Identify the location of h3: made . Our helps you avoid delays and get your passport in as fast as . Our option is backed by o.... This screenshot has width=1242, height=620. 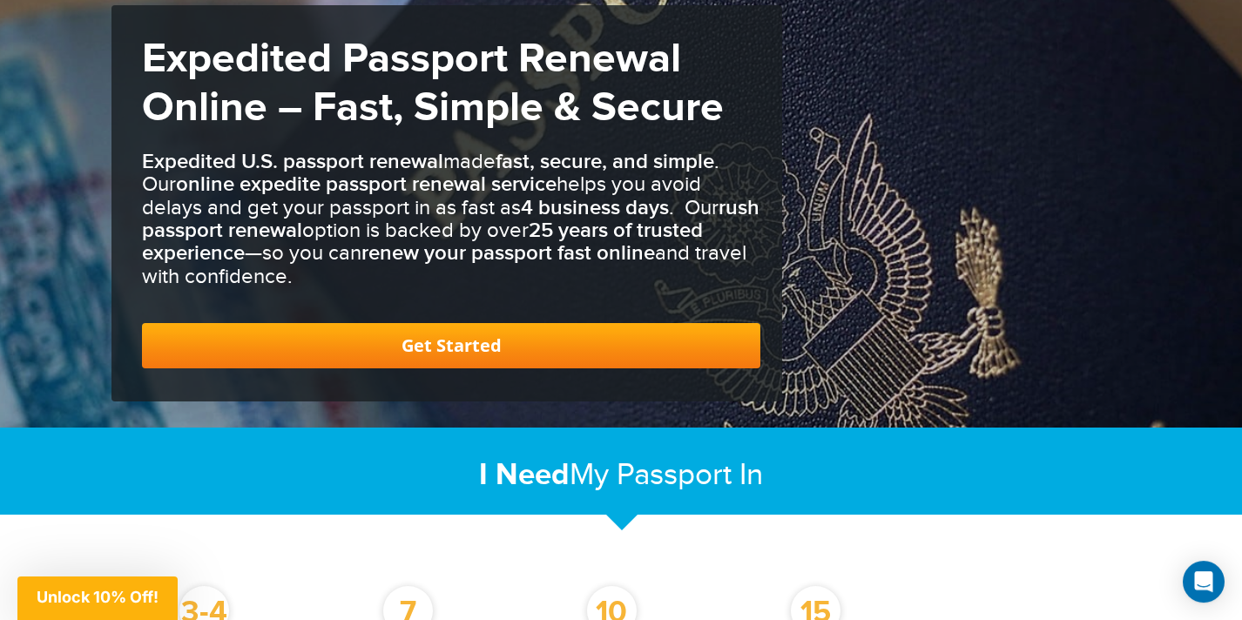
(451, 219).